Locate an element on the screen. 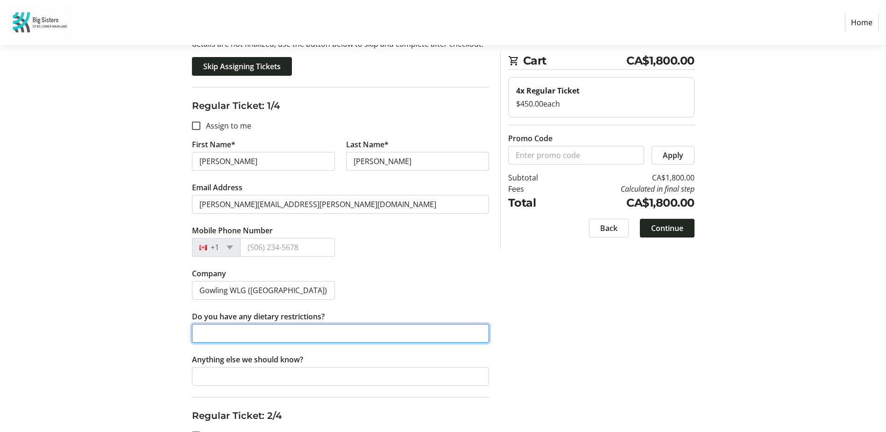 Image resolution: width=886 pixels, height=432 pixels. td: Fees is located at coordinates (535, 189).